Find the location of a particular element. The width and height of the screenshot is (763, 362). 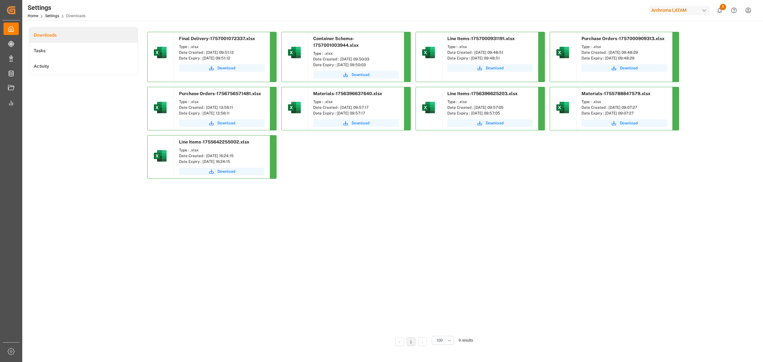

li: Tasks is located at coordinates (83, 51).